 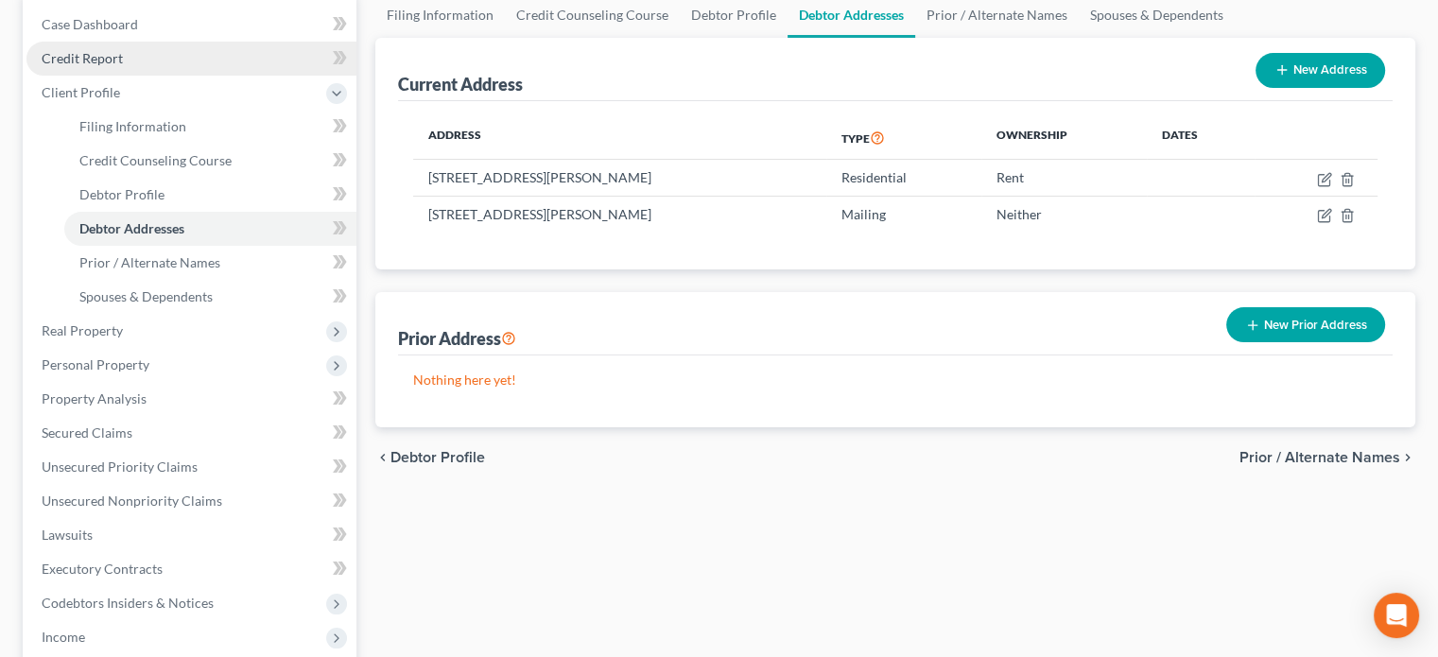 What do you see at coordinates (191, 59) in the screenshot?
I see `a: Credit Report` at bounding box center [191, 59].